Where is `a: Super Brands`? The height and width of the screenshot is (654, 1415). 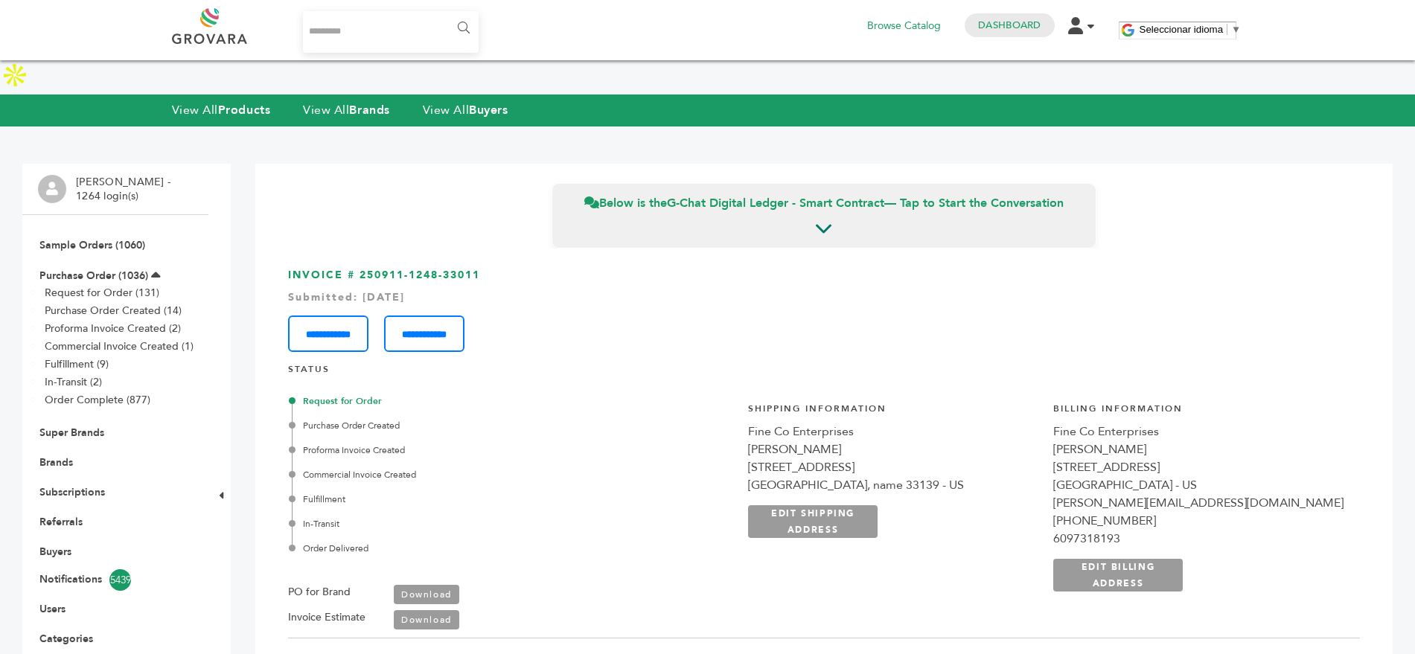 a: Super Brands is located at coordinates (71, 433).